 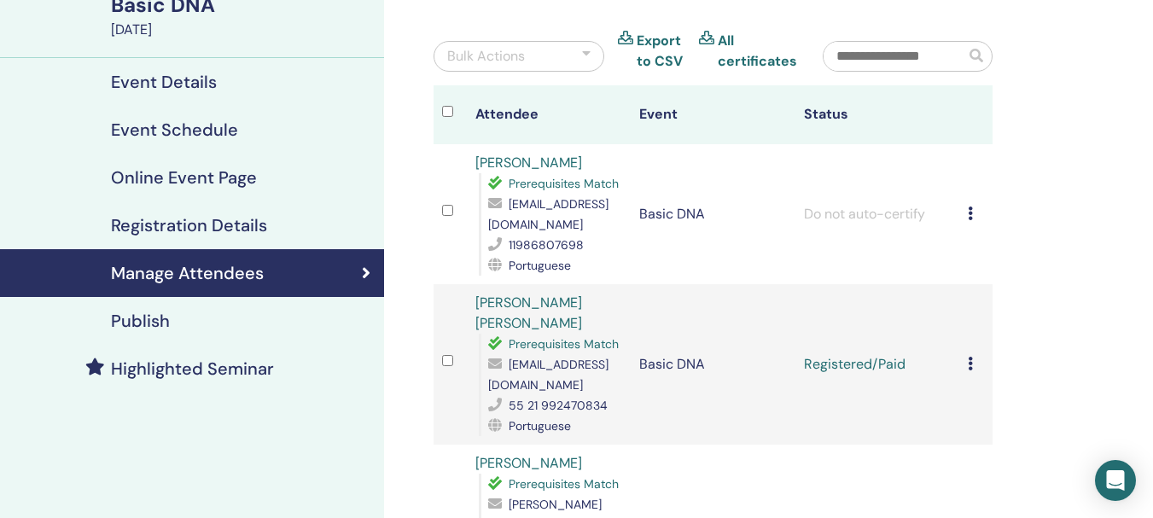 What do you see at coordinates (558, 406) in the screenshot?
I see `span: 55 21 992470834` at bounding box center [558, 406].